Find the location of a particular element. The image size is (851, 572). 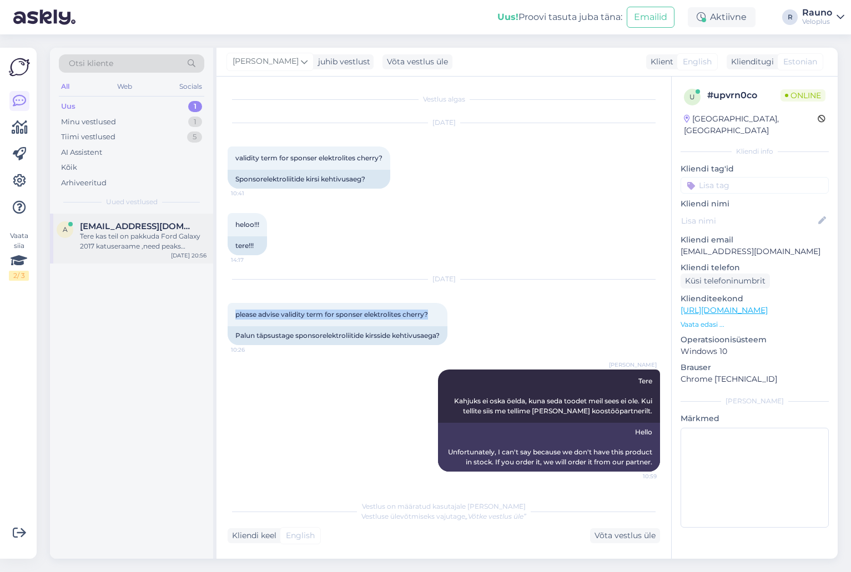

div: R is located at coordinates (790, 17).